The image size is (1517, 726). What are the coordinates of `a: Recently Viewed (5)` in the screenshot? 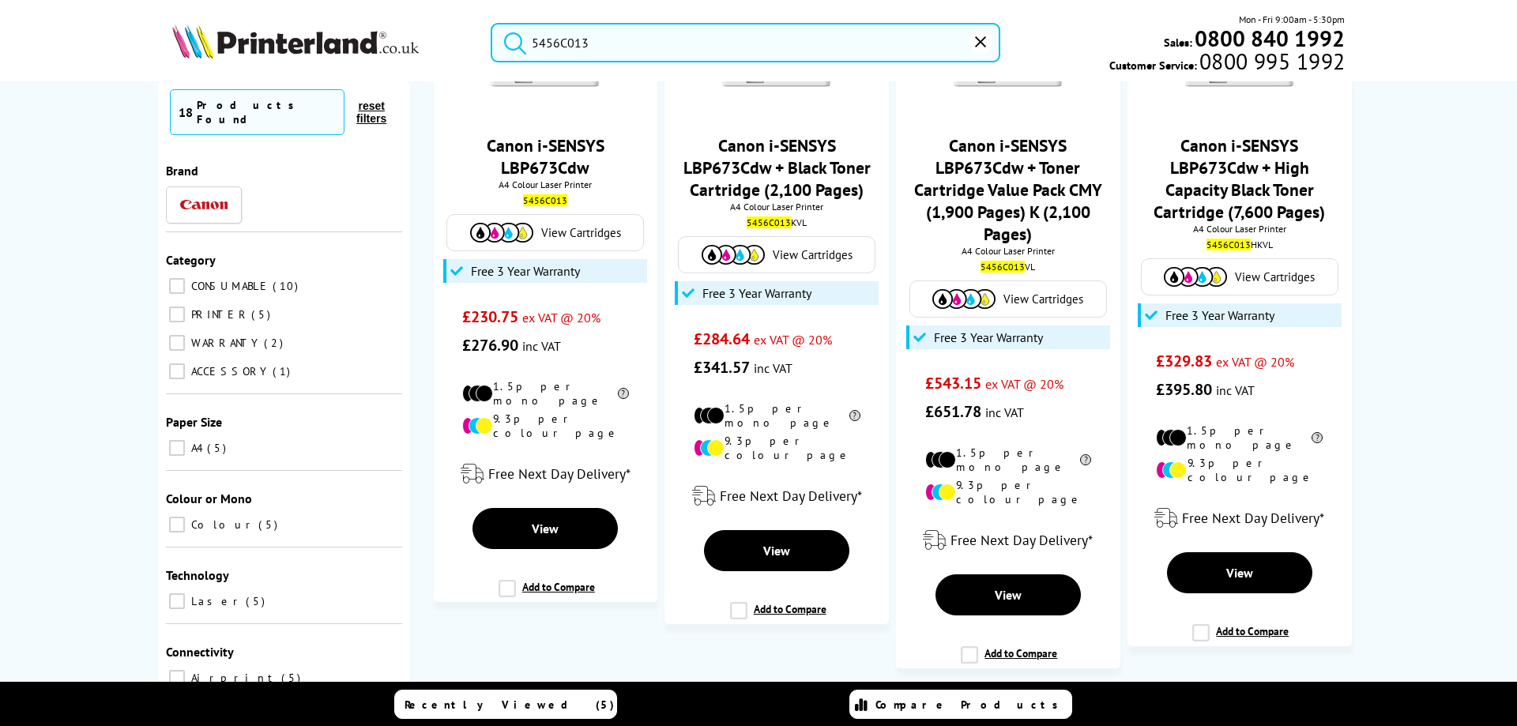 It's located at (506, 704).